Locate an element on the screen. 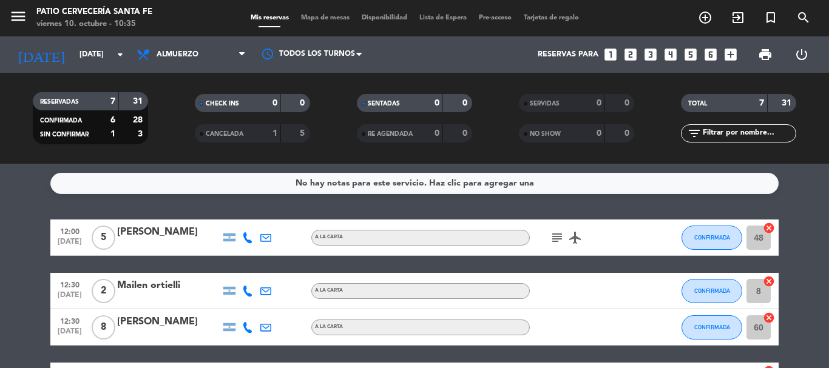 The height and width of the screenshot is (368, 829). span: Lista de Espera is located at coordinates (443, 18).